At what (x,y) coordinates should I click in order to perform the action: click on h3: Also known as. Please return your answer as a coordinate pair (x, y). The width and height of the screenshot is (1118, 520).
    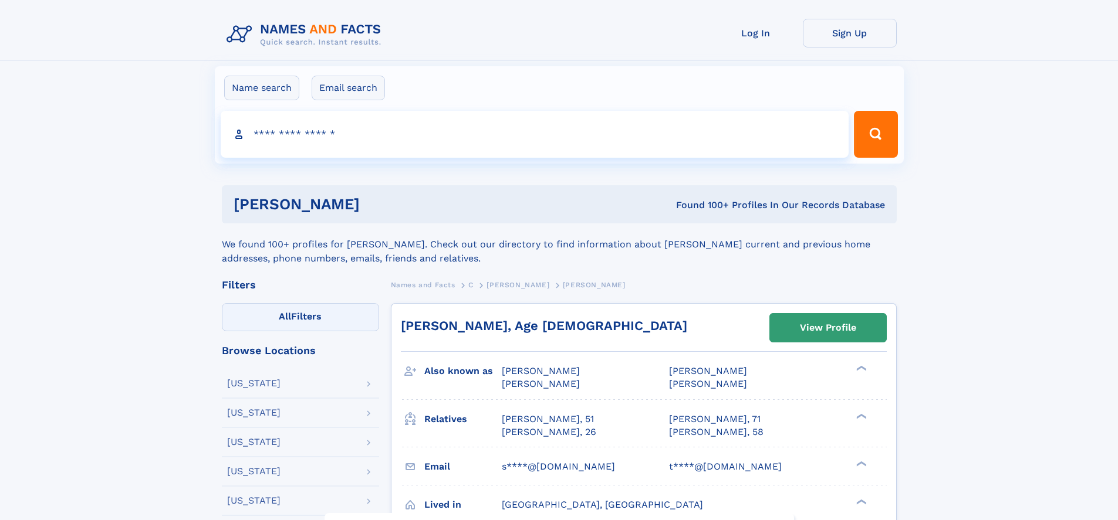
    Looking at the image, I should click on (463, 371).